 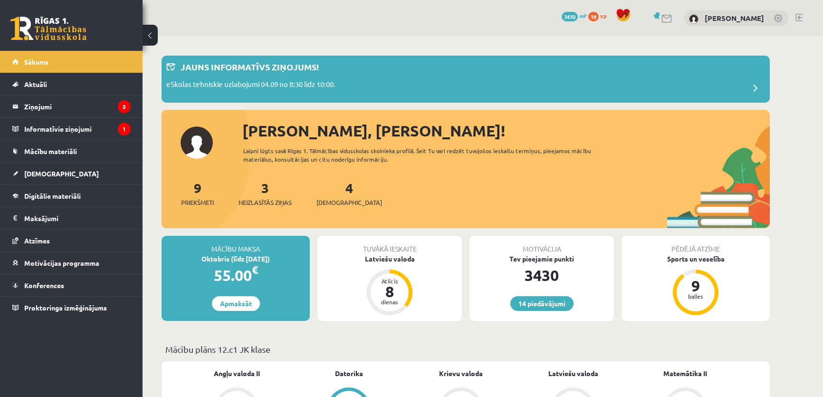 What do you see at coordinates (696, 285) in the screenshot?
I see `a: Sports un veselība 9 balles` at bounding box center [696, 285].